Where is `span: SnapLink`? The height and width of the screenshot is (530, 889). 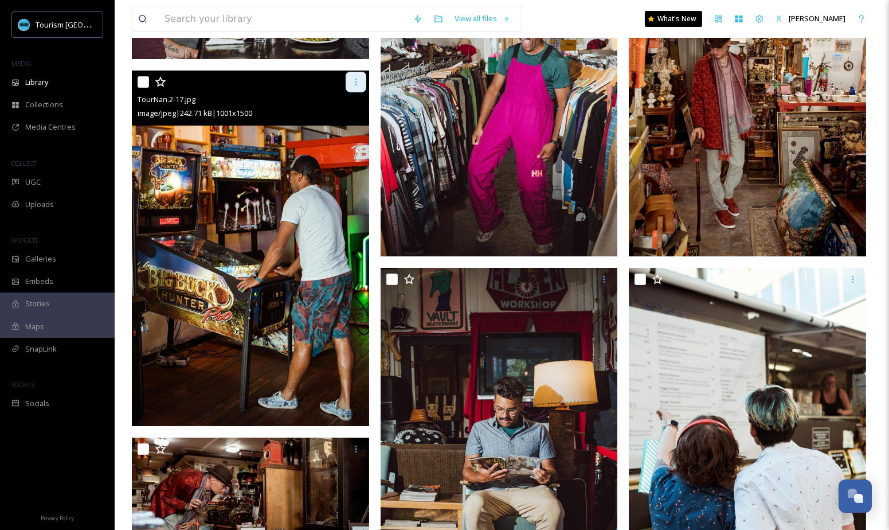
span: SnapLink is located at coordinates (41, 348).